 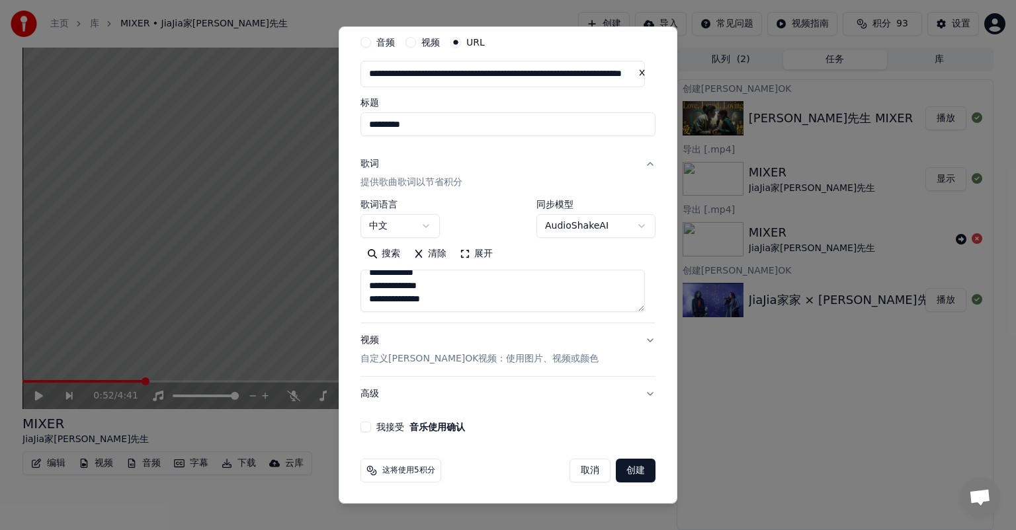 What do you see at coordinates (430, 254) in the screenshot?
I see `button: 清除` at bounding box center [430, 254].